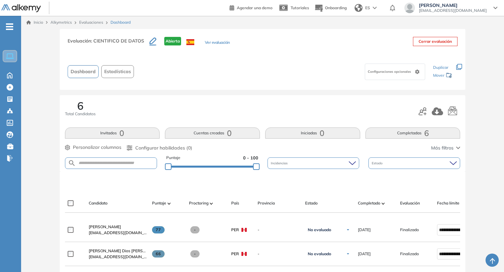 This screenshot has height=272, width=504. I want to click on span: Duplicar, so click(441, 67).